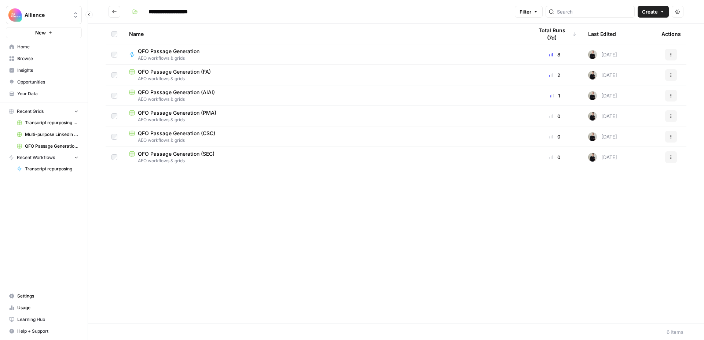 Image resolution: width=704 pixels, height=340 pixels. What do you see at coordinates (176, 92) in the screenshot?
I see `span: QFO Passage Generation (AIAI)` at bounding box center [176, 92].